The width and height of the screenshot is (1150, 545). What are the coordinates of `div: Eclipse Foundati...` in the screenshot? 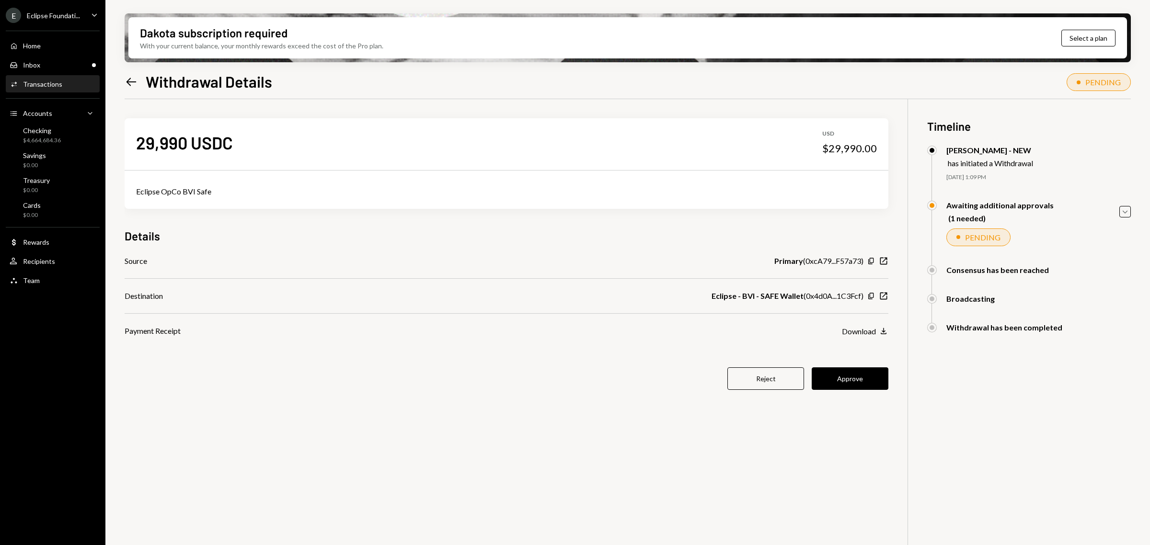 It's located at (53, 15).